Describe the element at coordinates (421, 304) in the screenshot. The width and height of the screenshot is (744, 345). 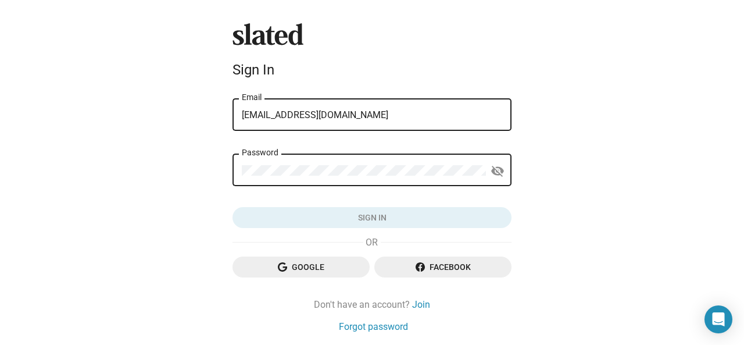
I see `a: Join` at that location.